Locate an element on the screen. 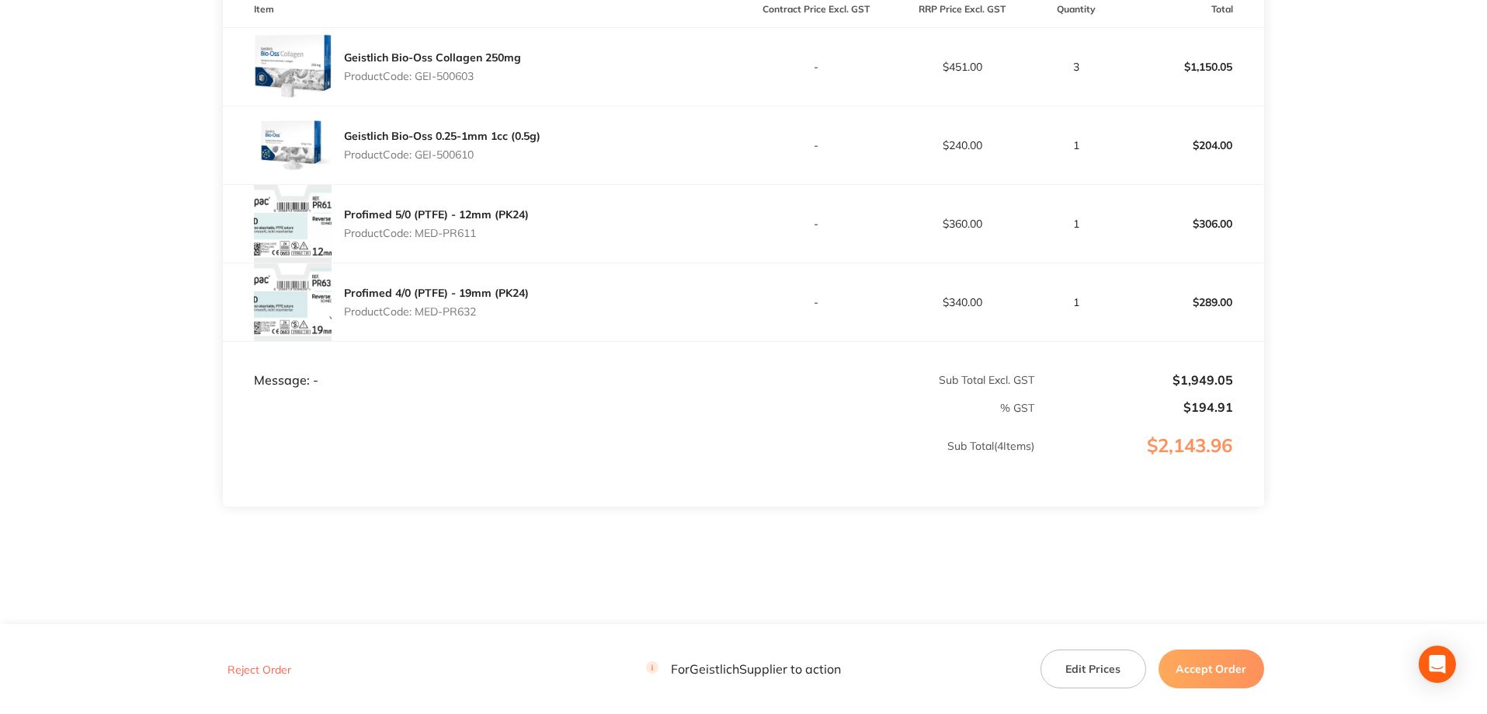 This screenshot has height=714, width=1487. p: $289.00 is located at coordinates (1191, 302).